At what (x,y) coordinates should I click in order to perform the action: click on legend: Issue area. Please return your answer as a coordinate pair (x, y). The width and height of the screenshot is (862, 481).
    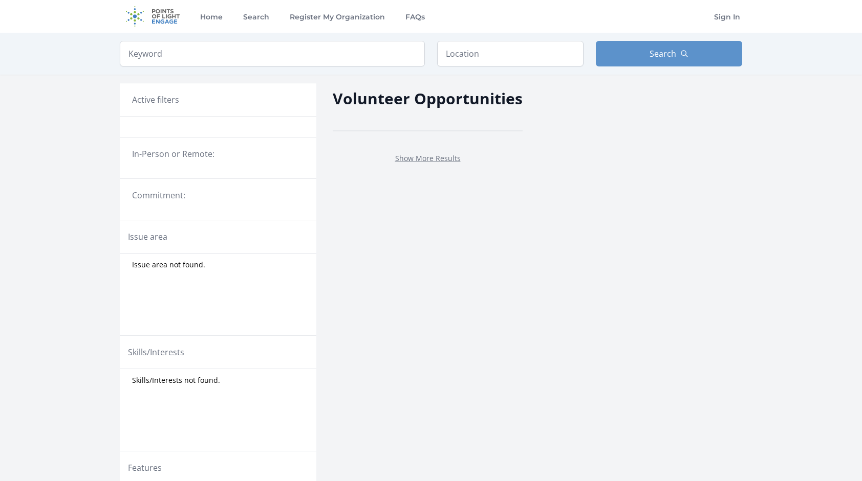
    Looking at the image, I should click on (147, 237).